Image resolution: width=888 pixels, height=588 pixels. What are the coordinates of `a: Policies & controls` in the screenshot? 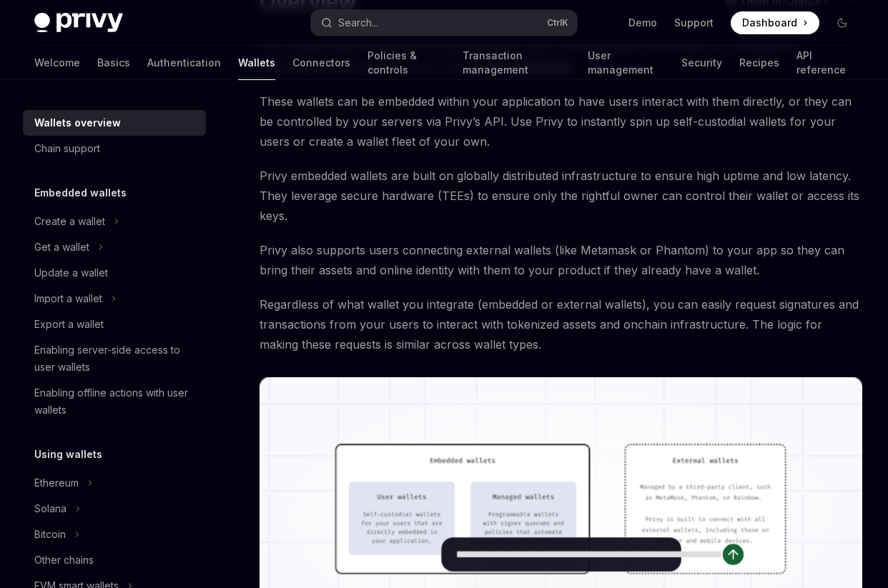 It's located at (406, 63).